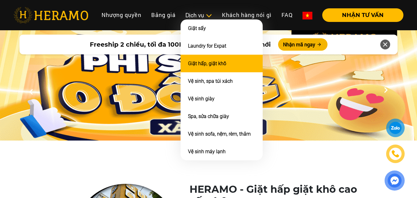 The image size is (417, 198). What do you see at coordinates (207, 151) in the screenshot?
I see `a: Vệ sinh máy lạnh` at bounding box center [207, 151].